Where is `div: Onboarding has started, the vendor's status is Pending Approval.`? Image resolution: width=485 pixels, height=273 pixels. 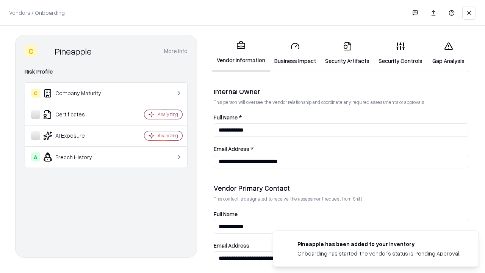 div: Onboarding has started, the vendor's status is Pending Approval. is located at coordinates (379, 253).